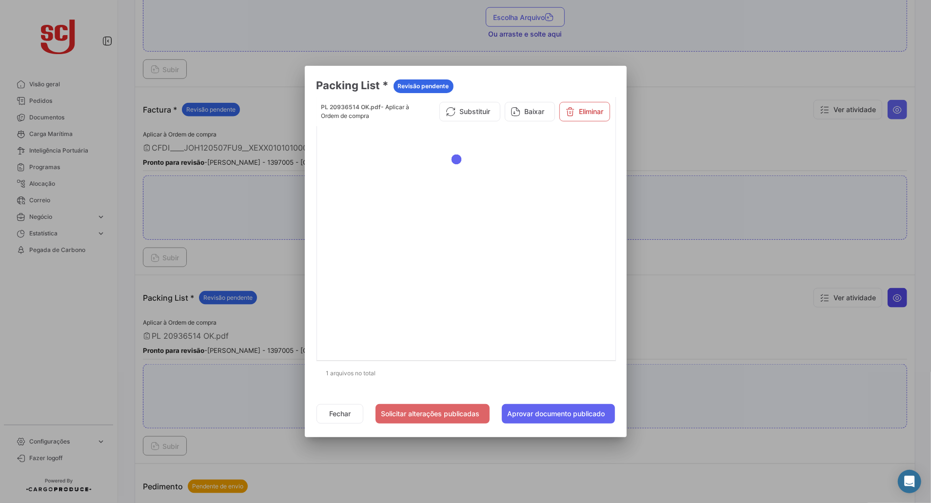  What do you see at coordinates (585, 112) in the screenshot?
I see `button: Eliminar` at bounding box center [585, 112].